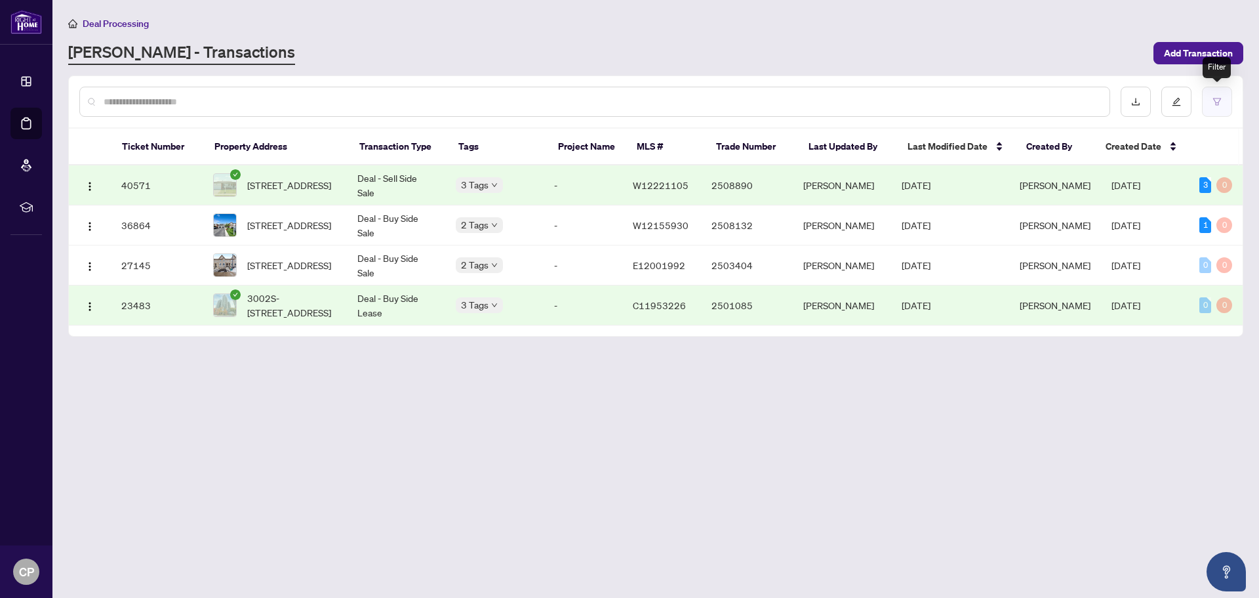 The width and height of the screenshot is (1259, 598). I want to click on td: 2501085, so click(747, 305).